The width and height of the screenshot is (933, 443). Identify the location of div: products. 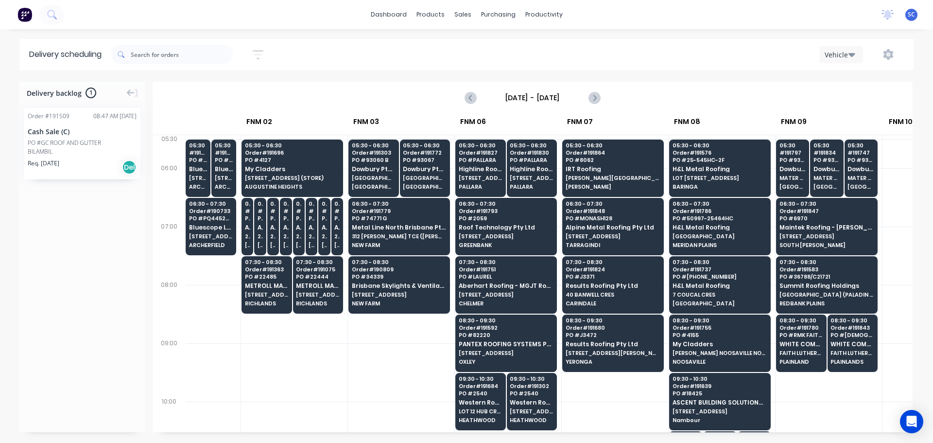
(431, 15).